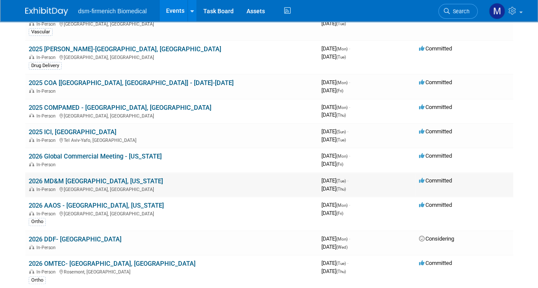 This screenshot has height=288, width=538. Describe the element at coordinates (436, 239) in the screenshot. I see `span: Considering` at that location.